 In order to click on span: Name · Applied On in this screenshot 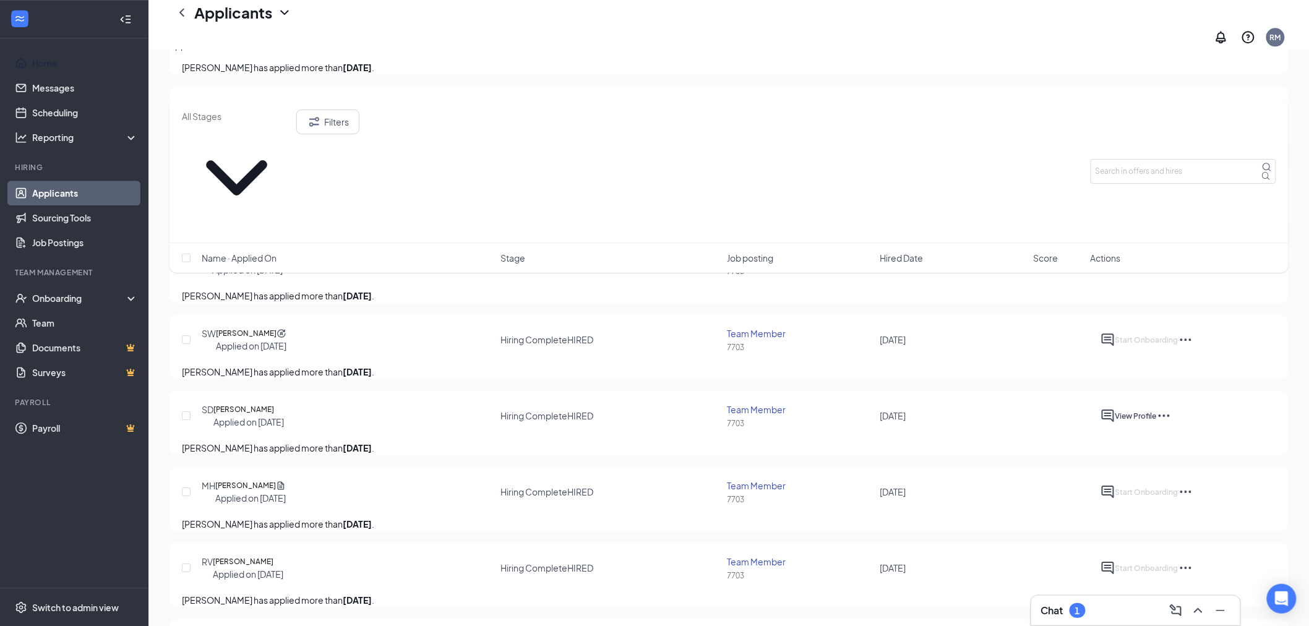, I will do `click(239, 258)`.